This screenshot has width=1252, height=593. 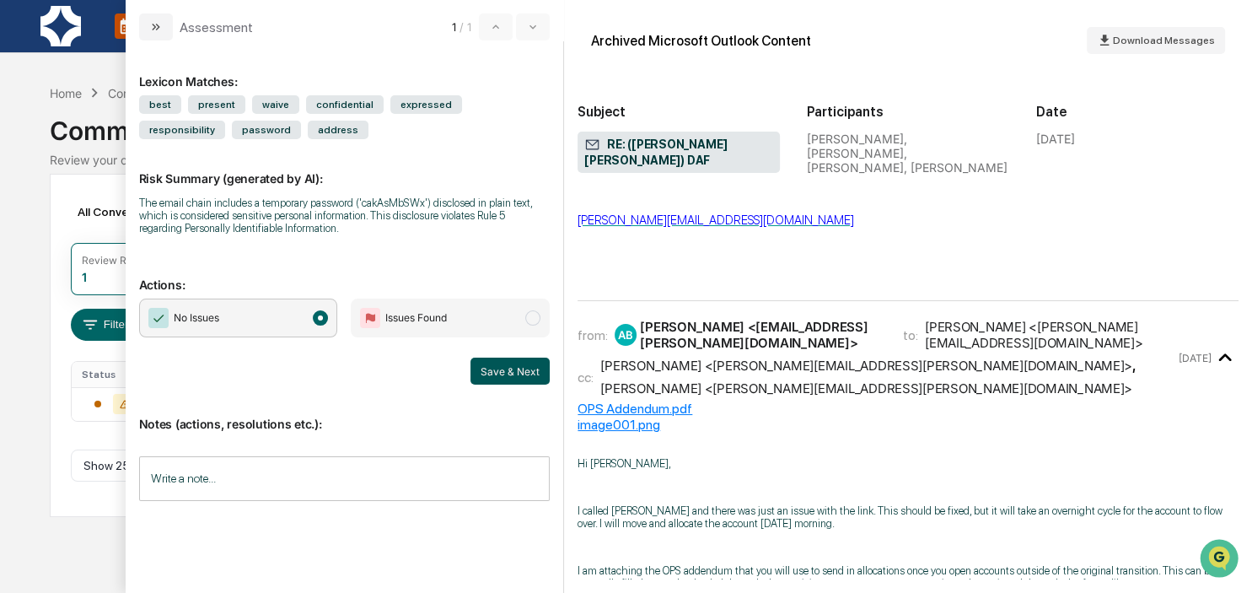 I want to click on div: Start new chat, so click(x=167, y=137).